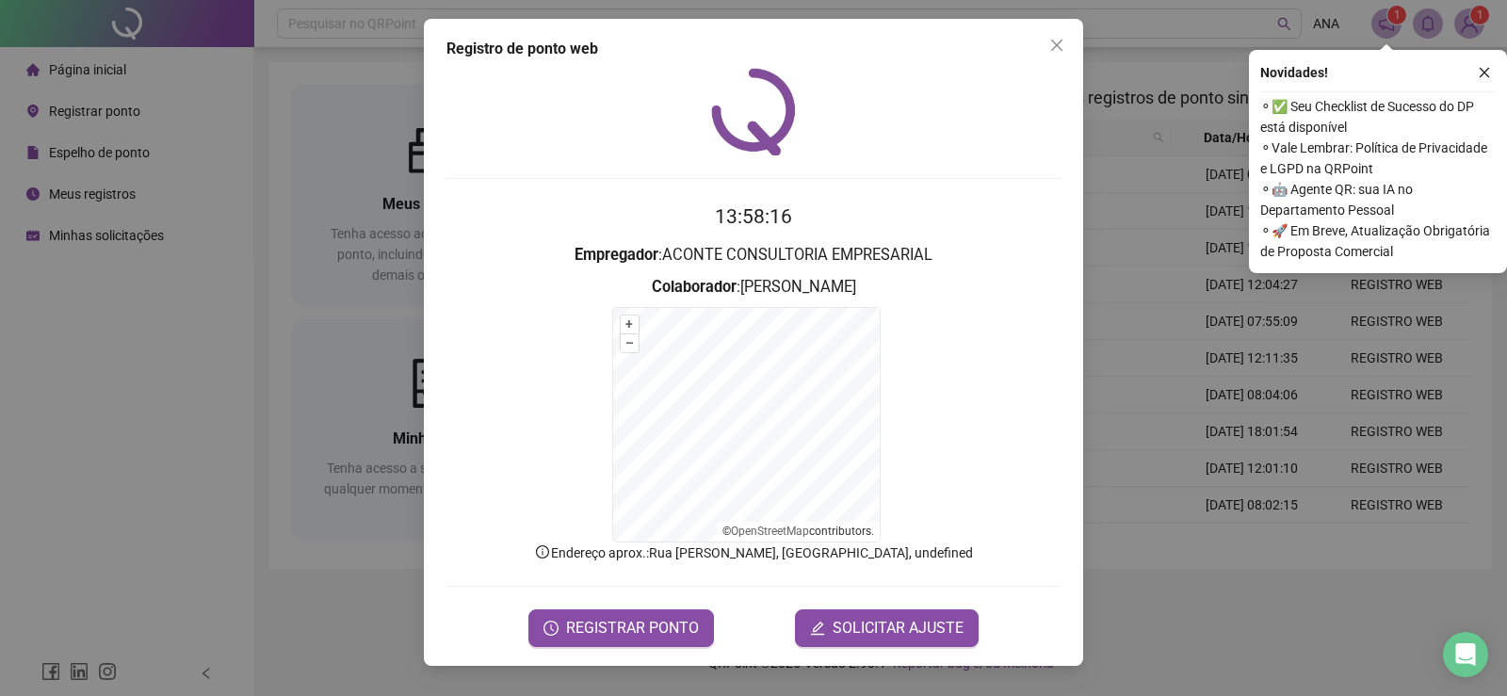 The width and height of the screenshot is (1507, 696). What do you see at coordinates (798, 531) in the screenshot?
I see `li: © contributors.` at bounding box center [798, 531].